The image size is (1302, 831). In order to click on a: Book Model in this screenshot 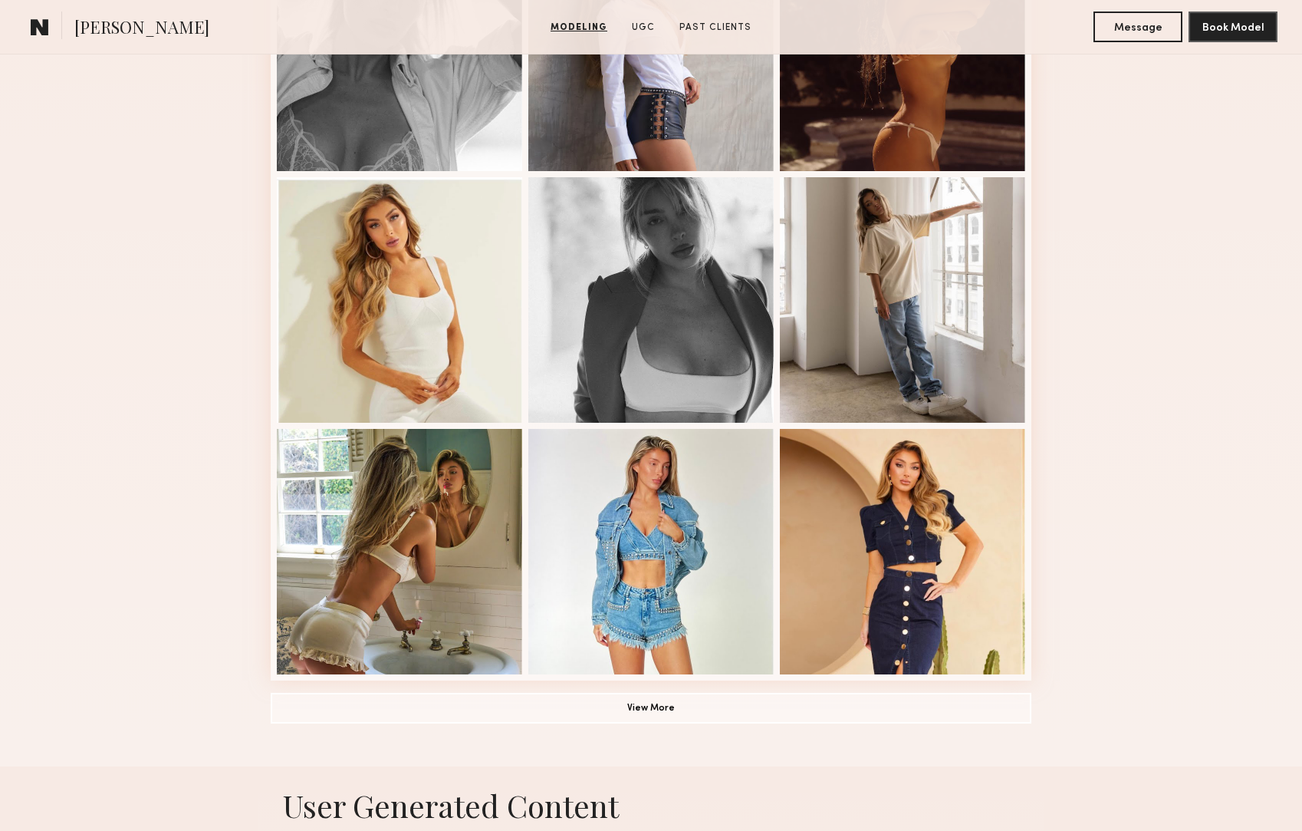, I will do `click(1233, 26)`.